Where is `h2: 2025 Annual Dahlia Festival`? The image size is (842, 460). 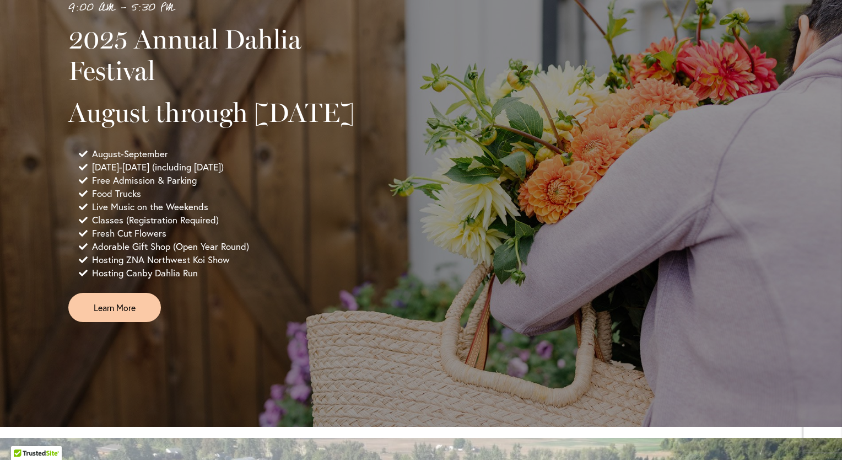 h2: 2025 Annual Dahlia Festival is located at coordinates (220, 55).